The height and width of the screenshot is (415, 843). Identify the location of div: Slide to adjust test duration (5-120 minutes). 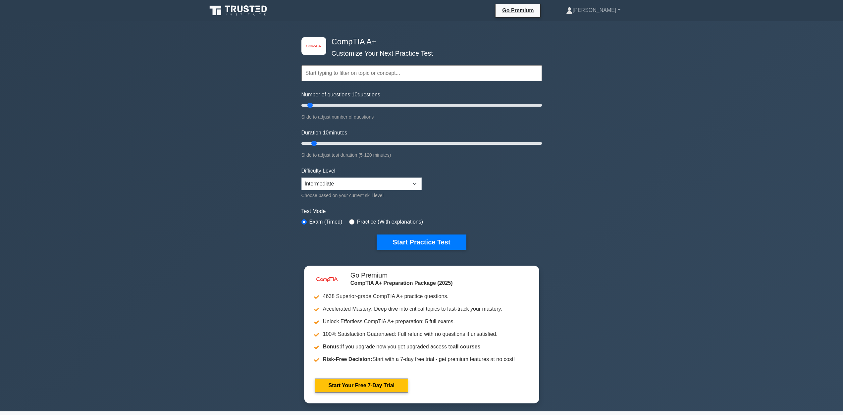
(422, 155).